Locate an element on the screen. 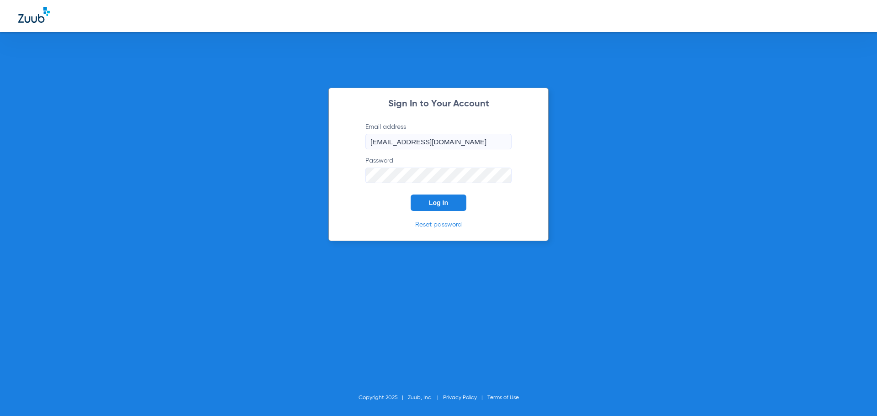  li: Copyright 2025 is located at coordinates (383, 398).